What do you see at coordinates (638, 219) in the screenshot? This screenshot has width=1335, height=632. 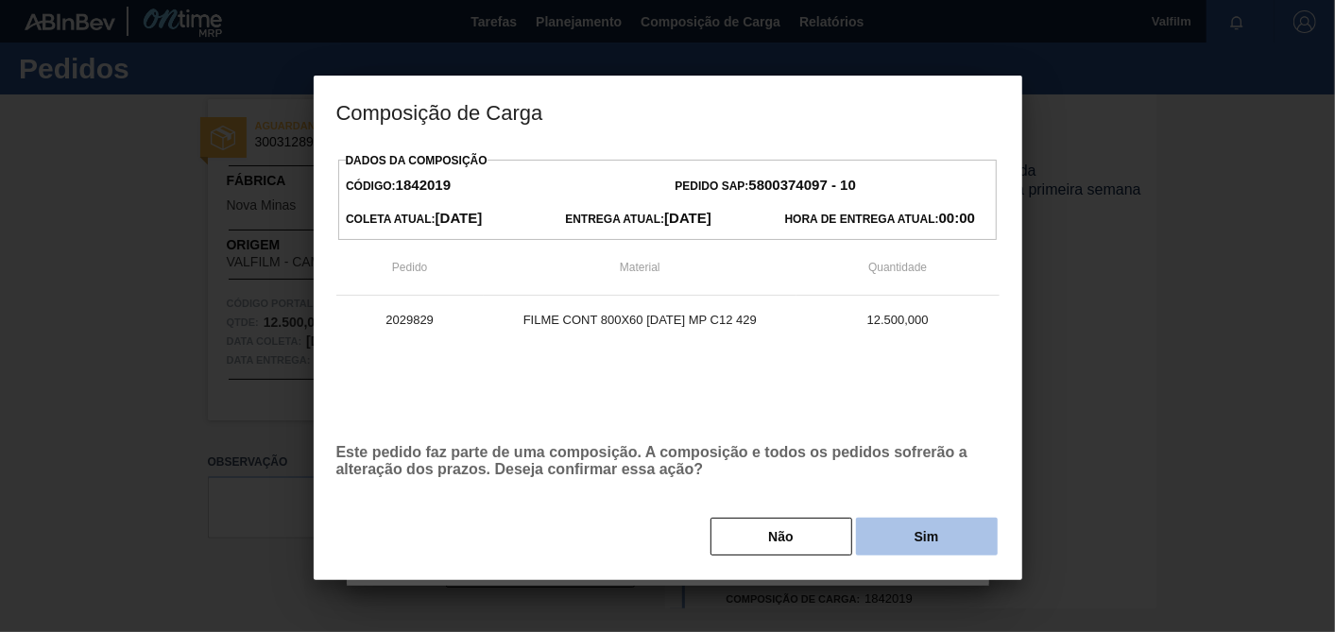 I see `span: Entrega Atual:` at bounding box center [638, 219].